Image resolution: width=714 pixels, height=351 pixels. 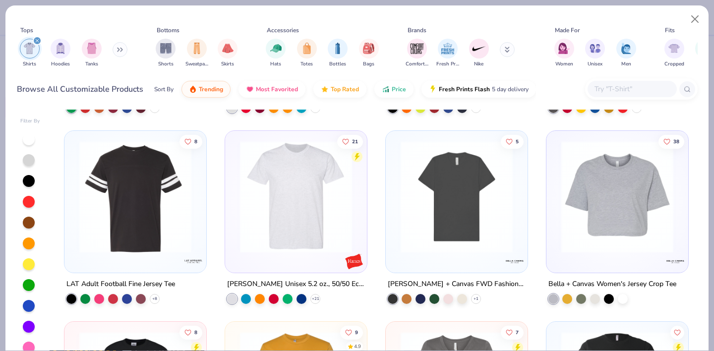 What do you see at coordinates (433, 89) in the screenshot?
I see `img: flash.gif` at bounding box center [433, 89].